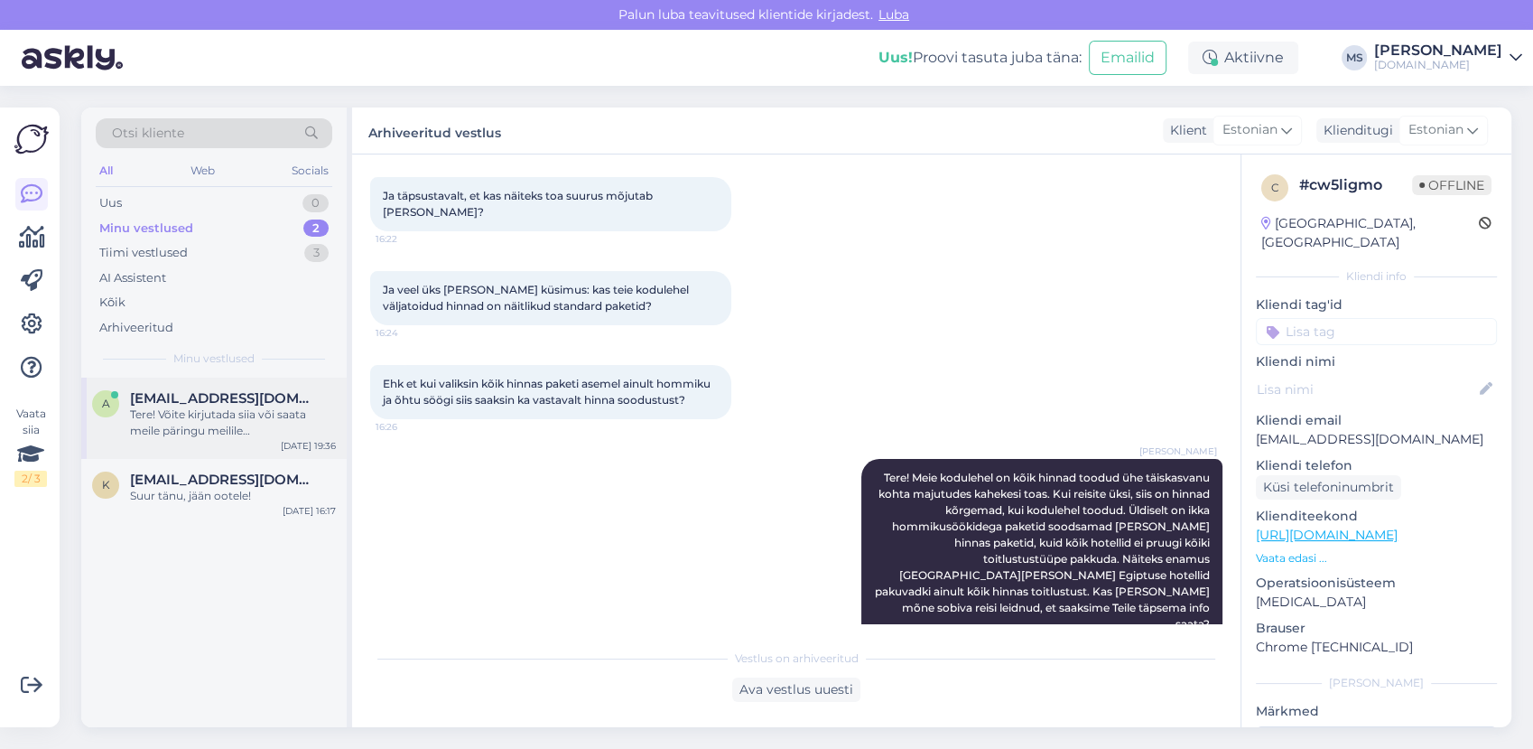 The height and width of the screenshot is (749, 1533). Describe the element at coordinates (796, 658) in the screenshot. I see `span: Vestlus on arhiveeritud` at that location.